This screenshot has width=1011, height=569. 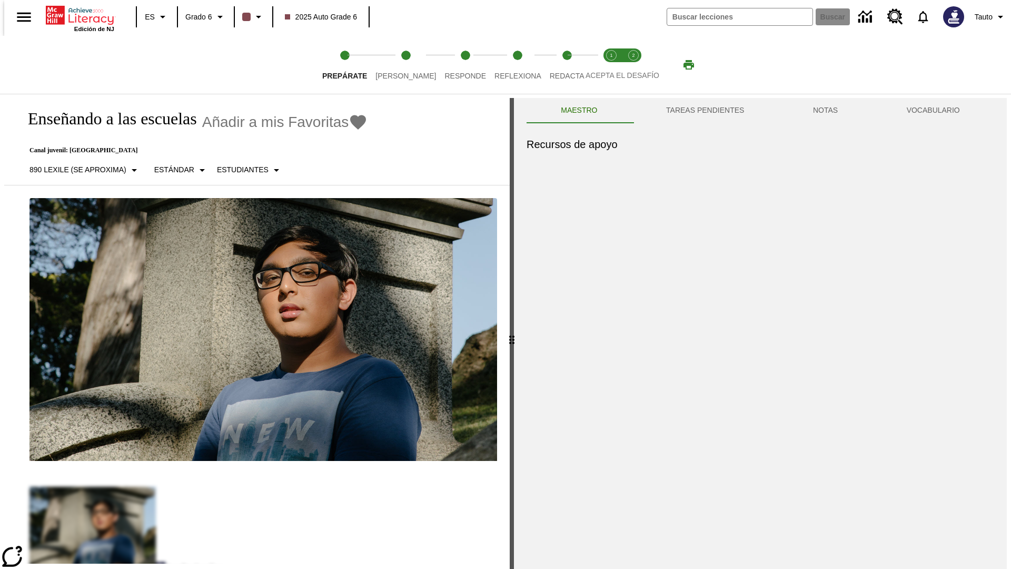 I want to click on button: Responde step 3 of 5, so click(x=465, y=65).